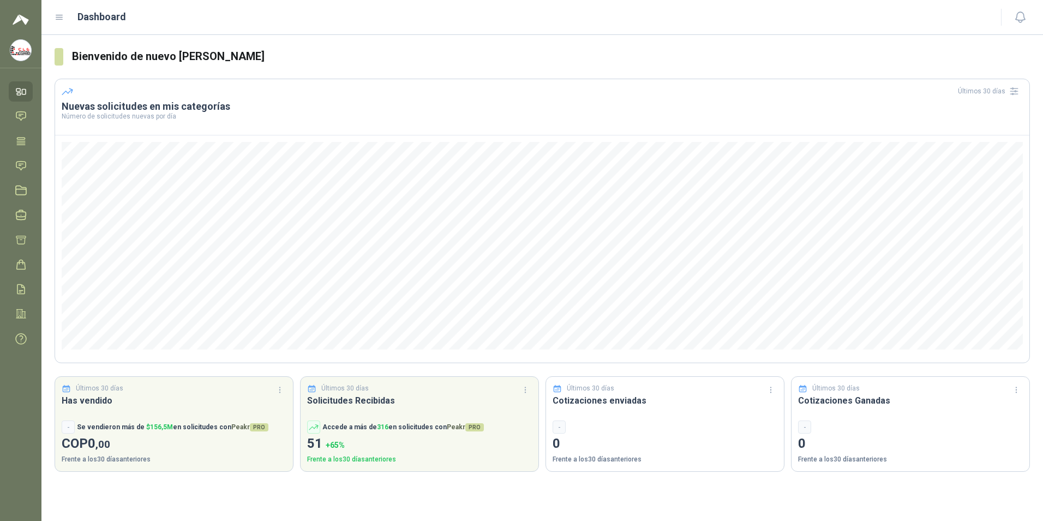  I want to click on h3: Cotizaciones enviadas, so click(665, 400).